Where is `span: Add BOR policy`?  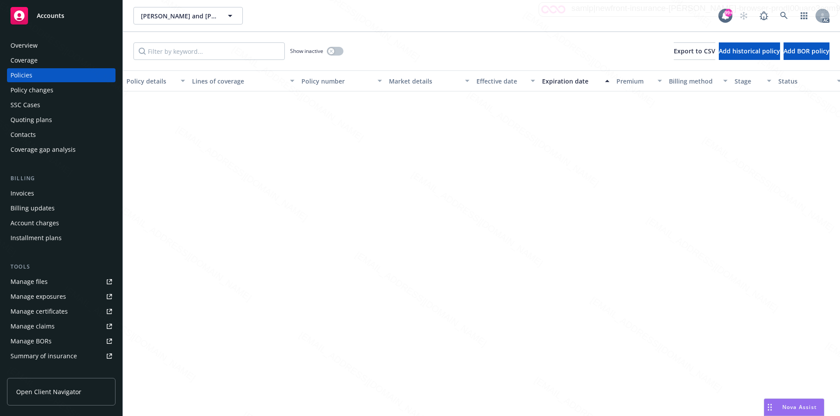 span: Add BOR policy is located at coordinates (807, 51).